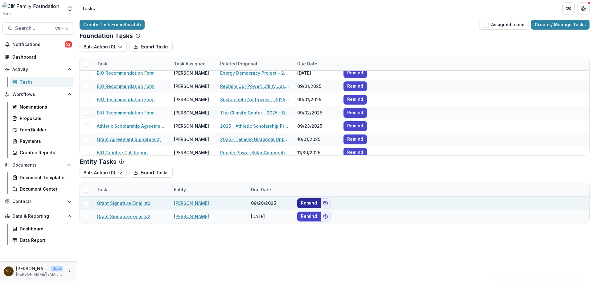 Image resolution: width=592 pixels, height=281 pixels. What do you see at coordinates (317, 126) in the screenshot?
I see `div: 09/23/2025` at bounding box center [317, 126].